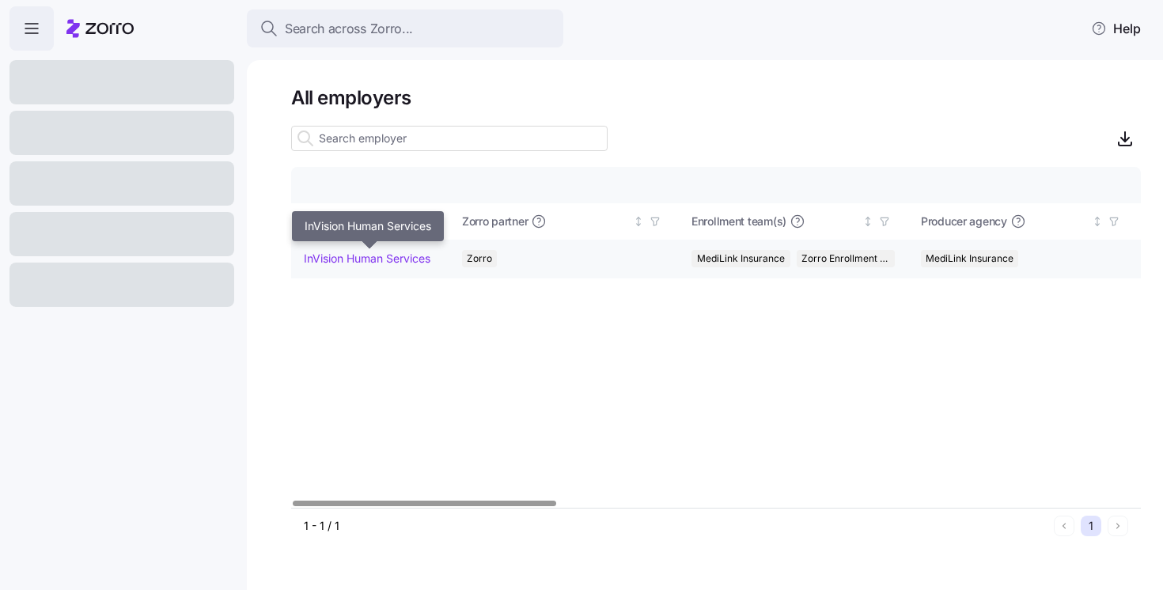 The height and width of the screenshot is (590, 1163). What do you see at coordinates (405, 28) in the screenshot?
I see `button: Search across Zorro...` at bounding box center [405, 28].